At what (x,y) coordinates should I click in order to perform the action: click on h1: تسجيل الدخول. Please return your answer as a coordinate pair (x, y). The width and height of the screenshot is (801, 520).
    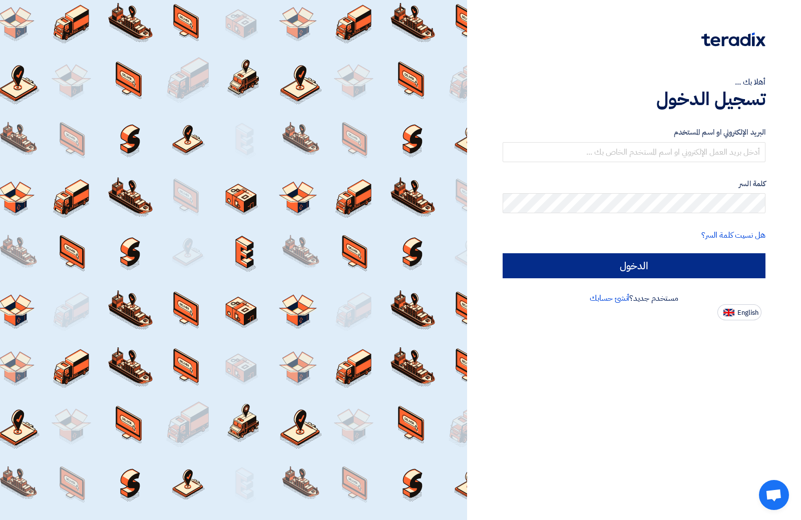
    Looking at the image, I should click on (634, 99).